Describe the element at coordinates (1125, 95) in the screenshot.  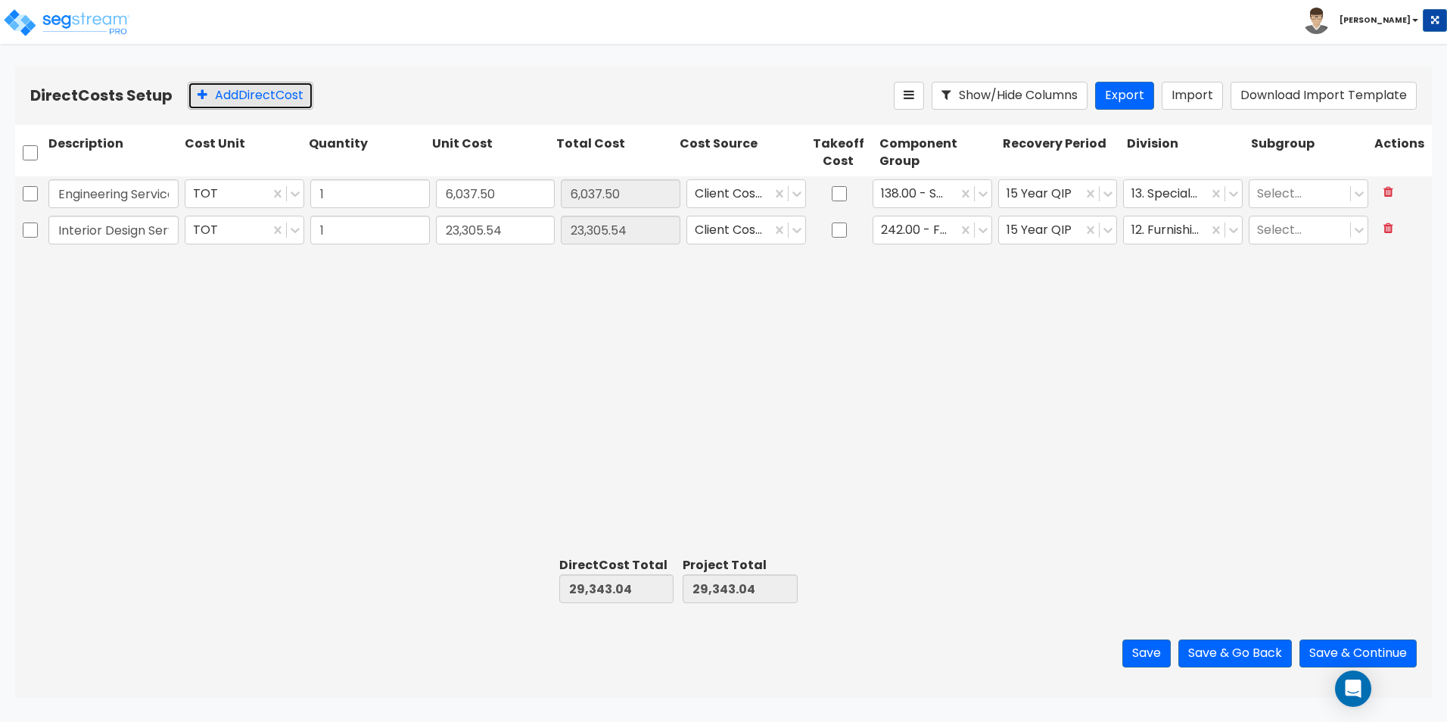
I see `button: Export` at that location.